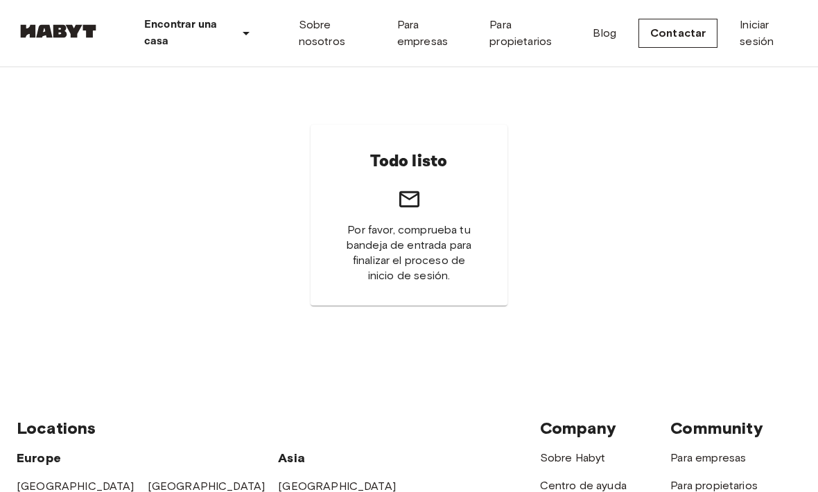 The width and height of the screenshot is (818, 492). I want to click on span: Locations, so click(56, 428).